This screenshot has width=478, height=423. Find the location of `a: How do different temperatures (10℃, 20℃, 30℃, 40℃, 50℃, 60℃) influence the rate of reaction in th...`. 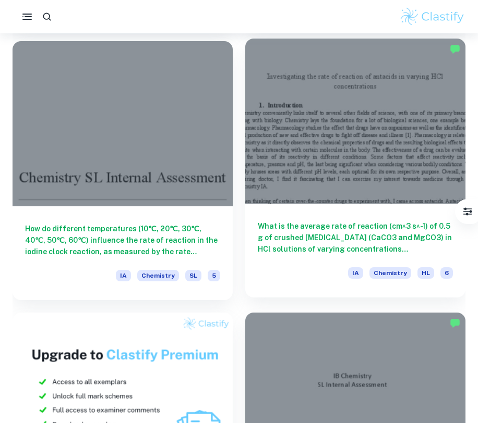

a: How do different temperatures (10℃, 20℃, 30℃, 40℃, 50℃, 60℃) influence the rate of reaction in th... is located at coordinates (123, 170).